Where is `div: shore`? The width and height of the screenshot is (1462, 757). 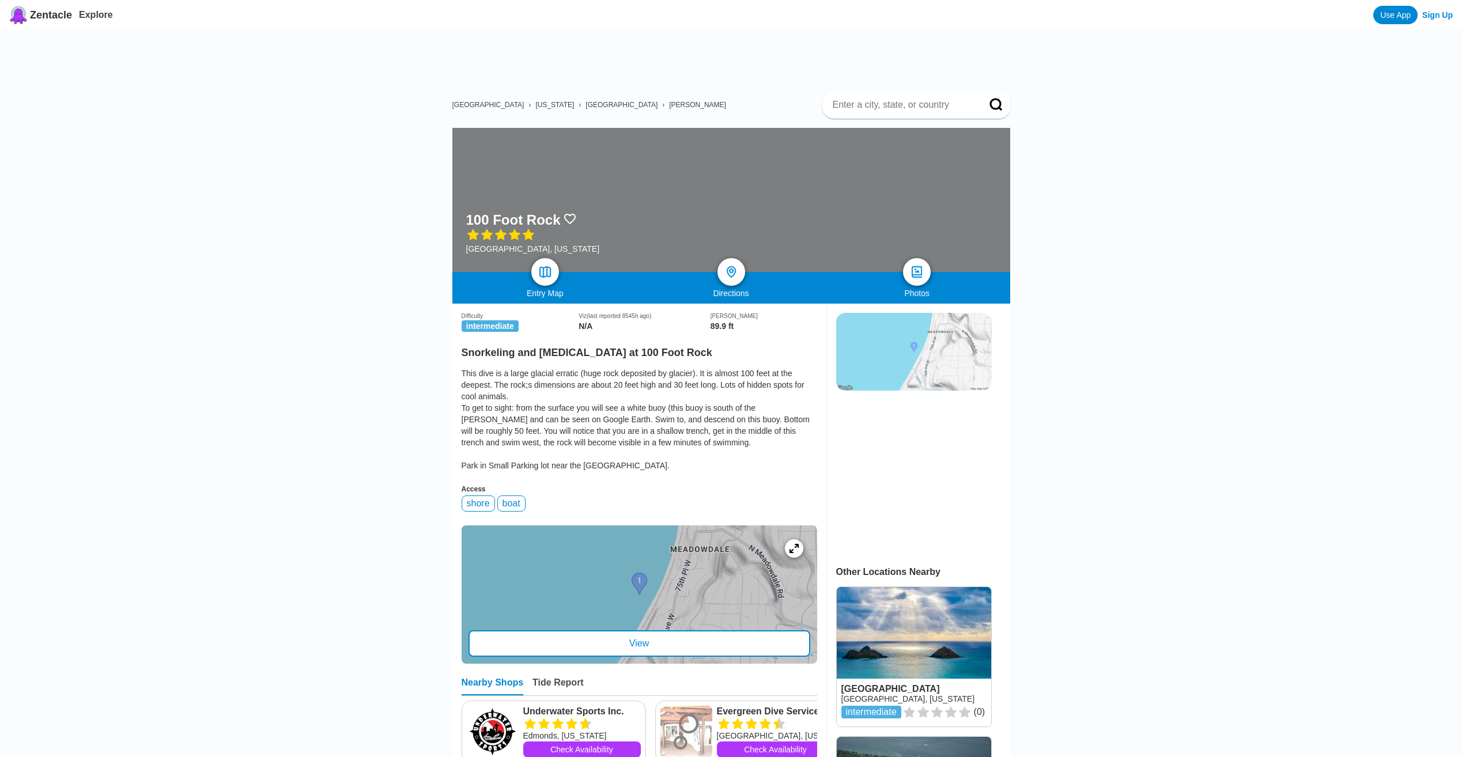 div: shore is located at coordinates (478, 503).